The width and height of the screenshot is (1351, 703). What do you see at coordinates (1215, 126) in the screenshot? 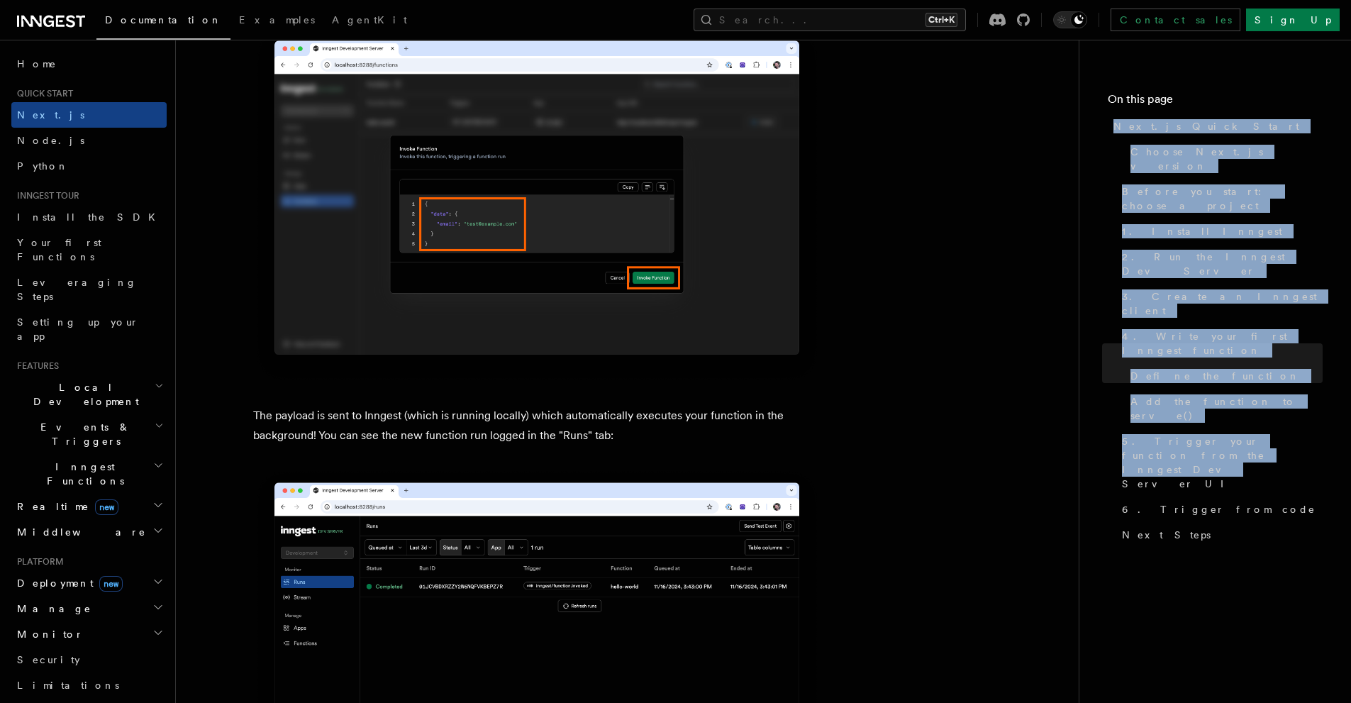
I see `a: Next.js Quick Start` at bounding box center [1215, 126].